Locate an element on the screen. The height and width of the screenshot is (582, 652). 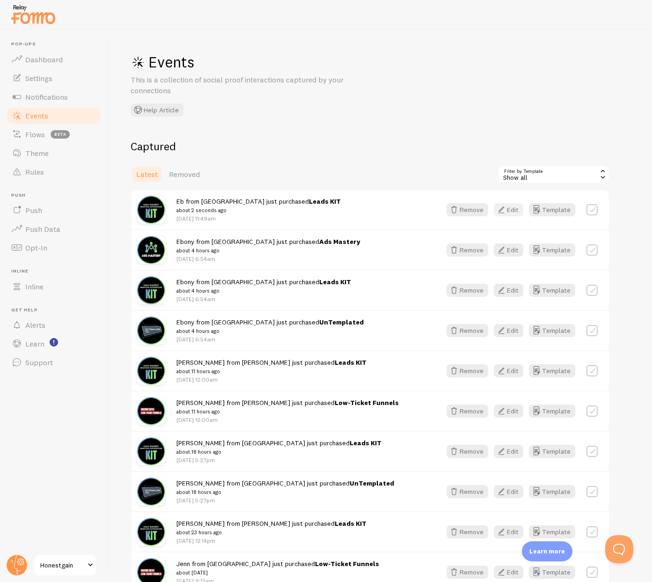
span: Honestgain is located at coordinates (62, 565).